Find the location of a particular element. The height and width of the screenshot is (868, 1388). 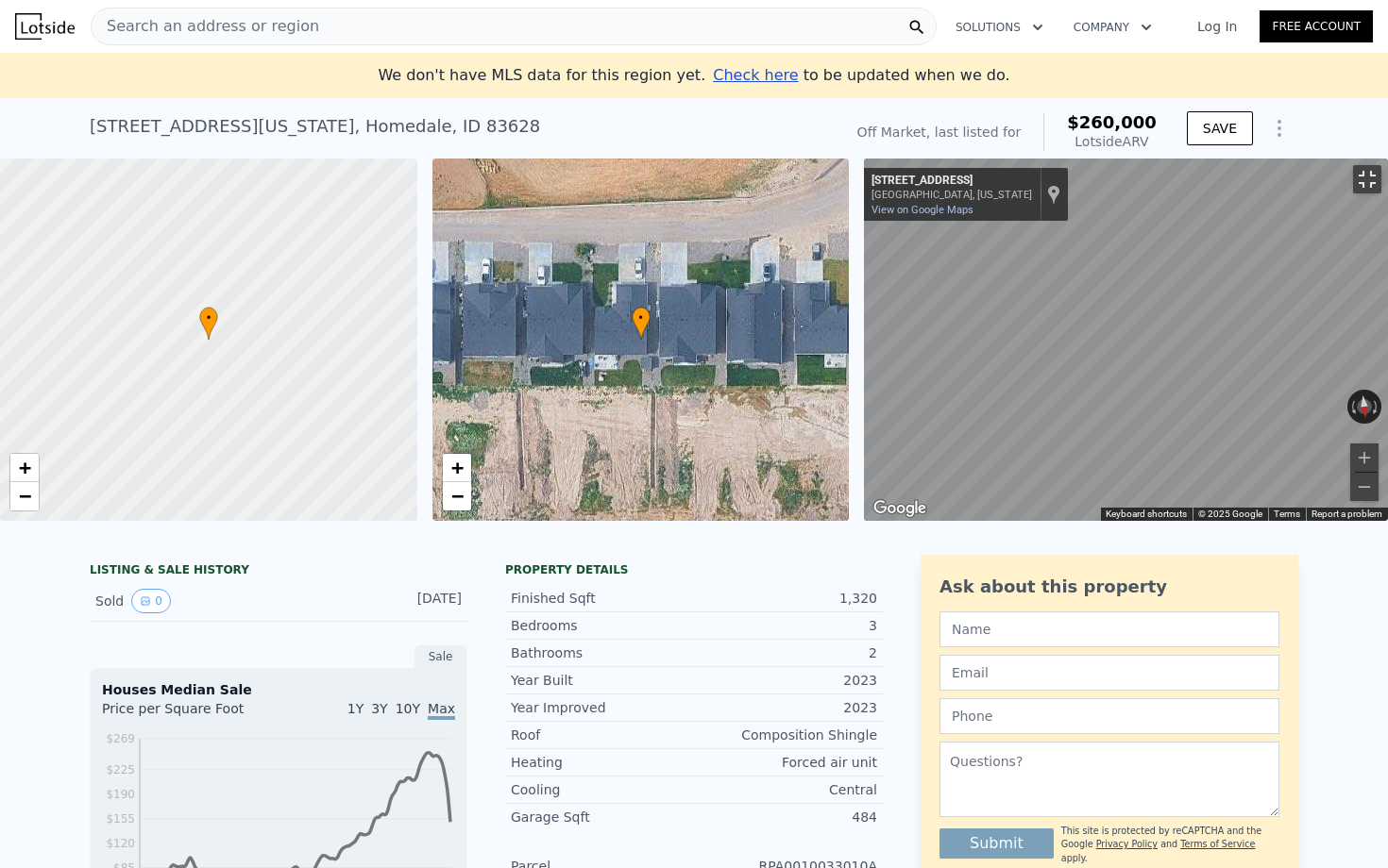

div: This site is protected by reCAPTCHA and the Google and apply. is located at coordinates (1170, 845).